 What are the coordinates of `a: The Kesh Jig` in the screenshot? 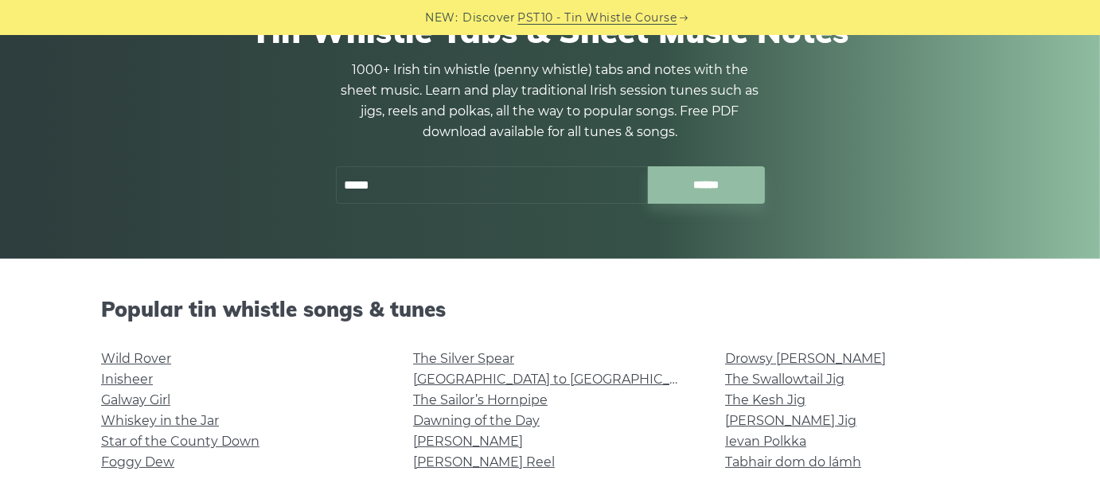 It's located at (765, 400).